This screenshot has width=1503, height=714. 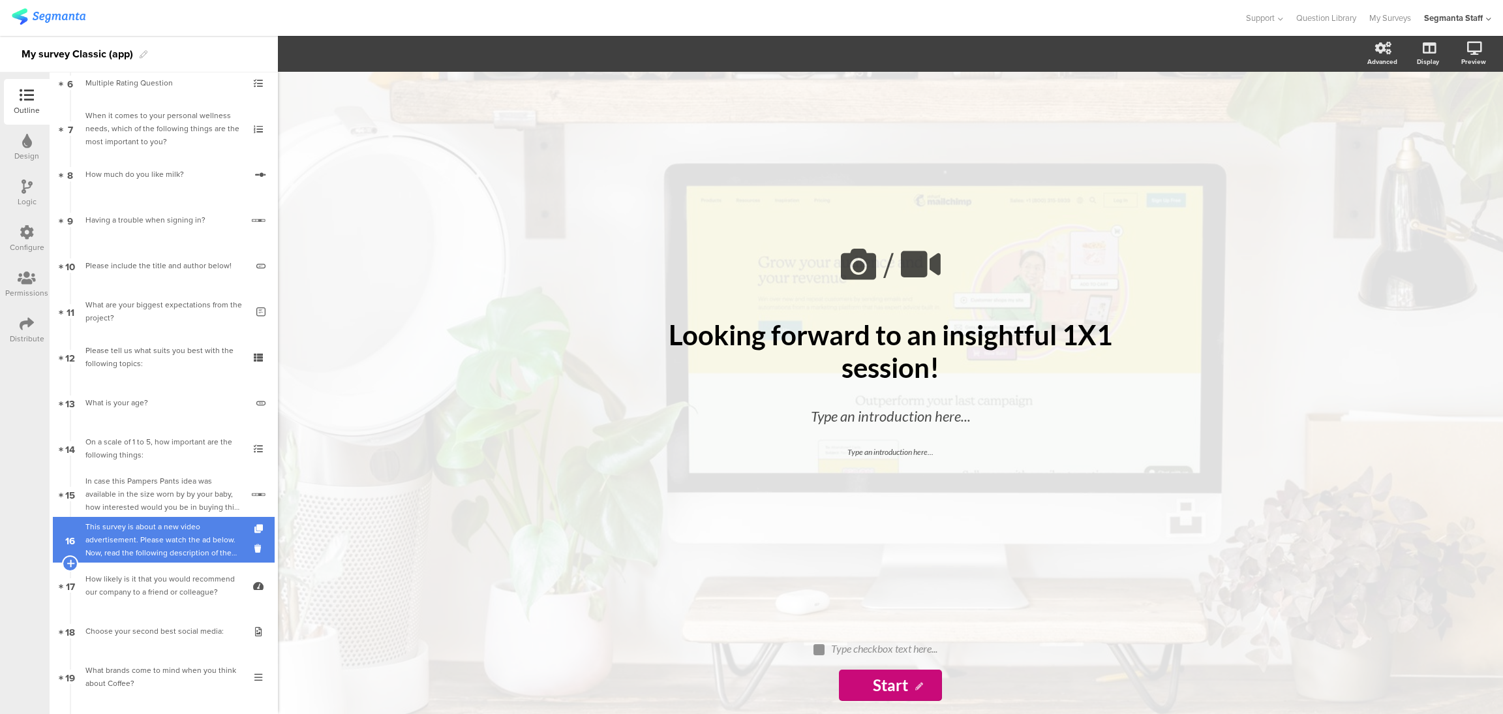 What do you see at coordinates (1453, 18) in the screenshot?
I see `div: Segmanta Staff` at bounding box center [1453, 18].